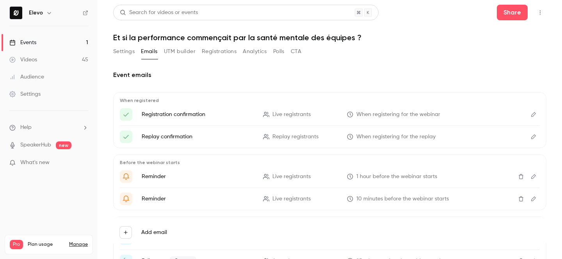 The height and width of the screenshot is (259, 562). I want to click on button: Polls, so click(279, 52).